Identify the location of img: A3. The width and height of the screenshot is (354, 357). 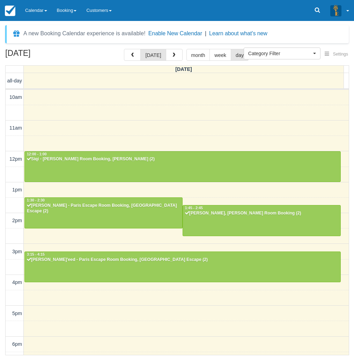
(336, 10).